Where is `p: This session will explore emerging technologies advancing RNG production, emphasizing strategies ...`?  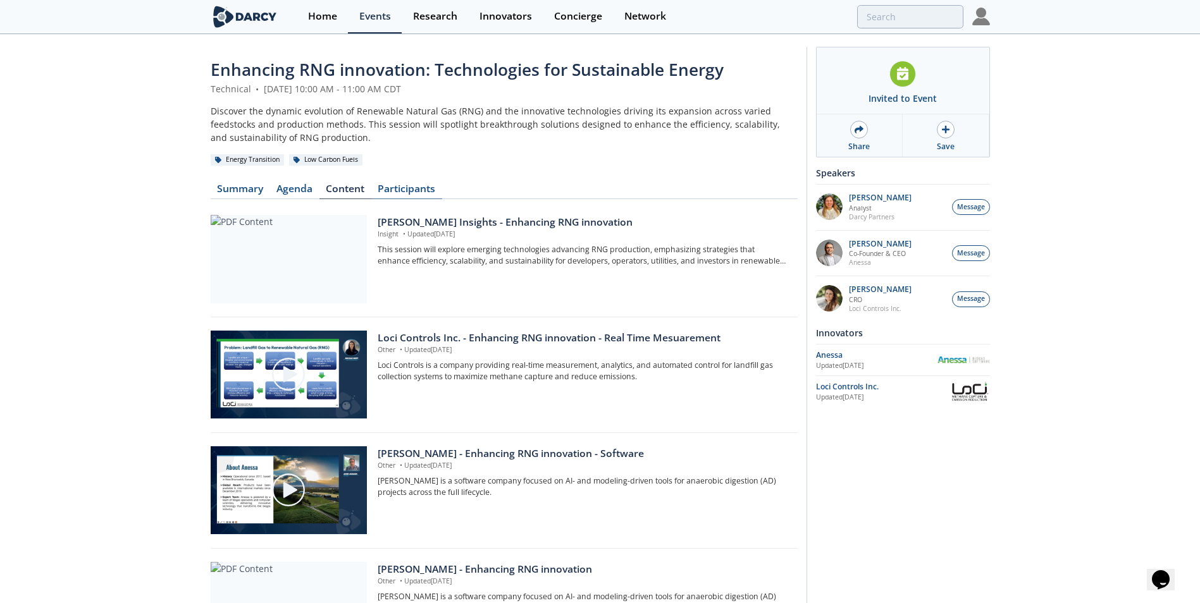 p: This session will explore emerging technologies advancing RNG production, emphasizing strategies ... is located at coordinates (582, 256).